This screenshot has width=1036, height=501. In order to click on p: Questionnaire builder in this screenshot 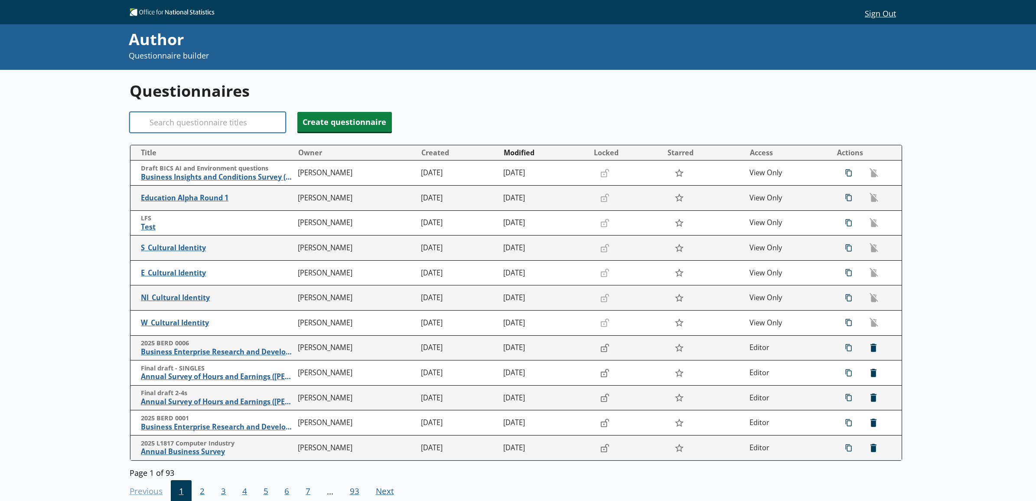, I will do `click(414, 55)`.